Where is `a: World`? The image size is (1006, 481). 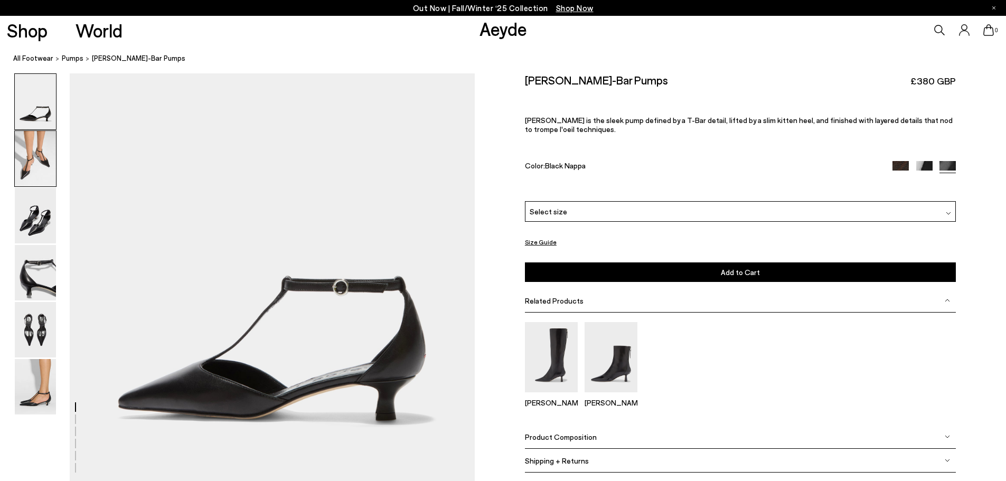
a: World is located at coordinates (99, 30).